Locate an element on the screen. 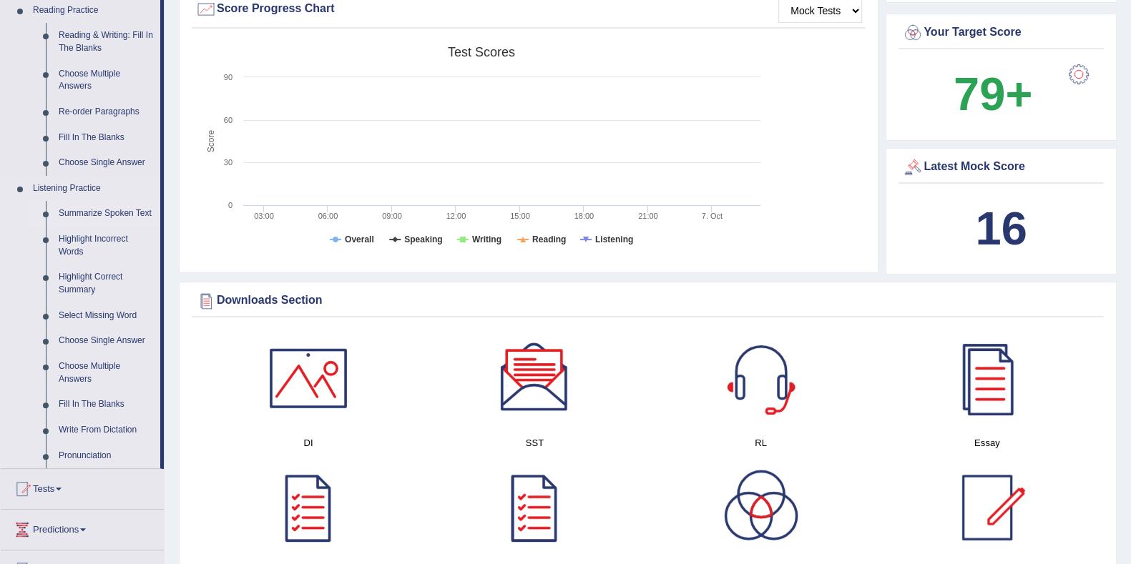 This screenshot has width=1131, height=564. text: 12:00 is located at coordinates (456, 216).